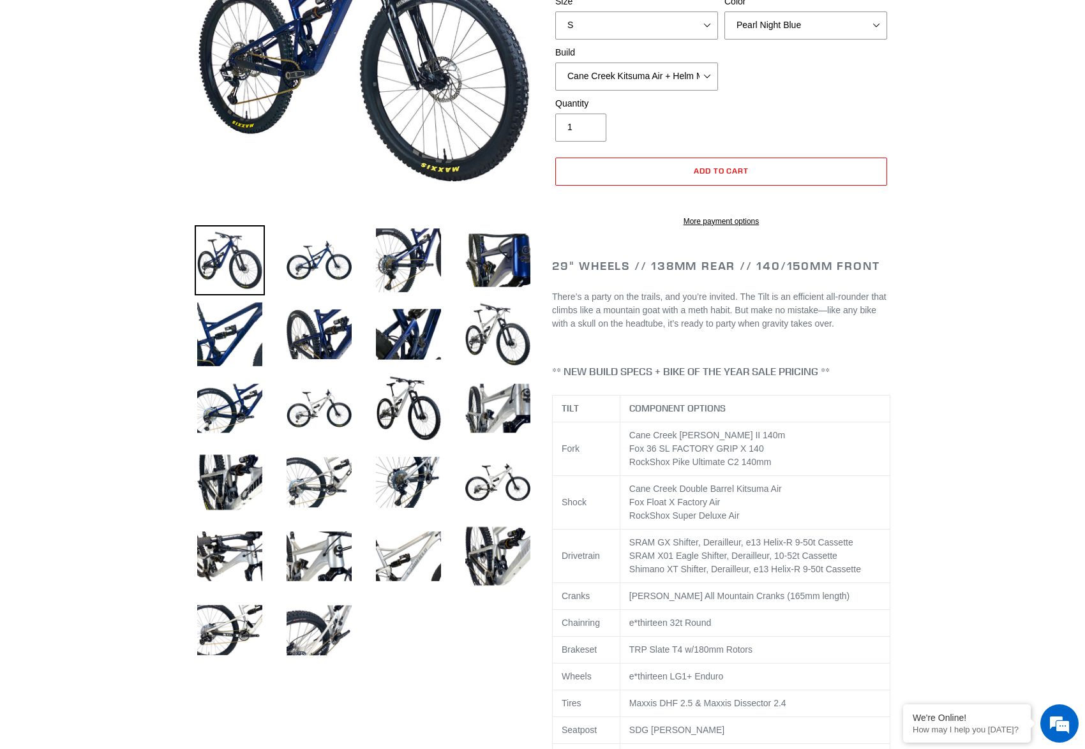  I want to click on td: Chainring, so click(586, 623).